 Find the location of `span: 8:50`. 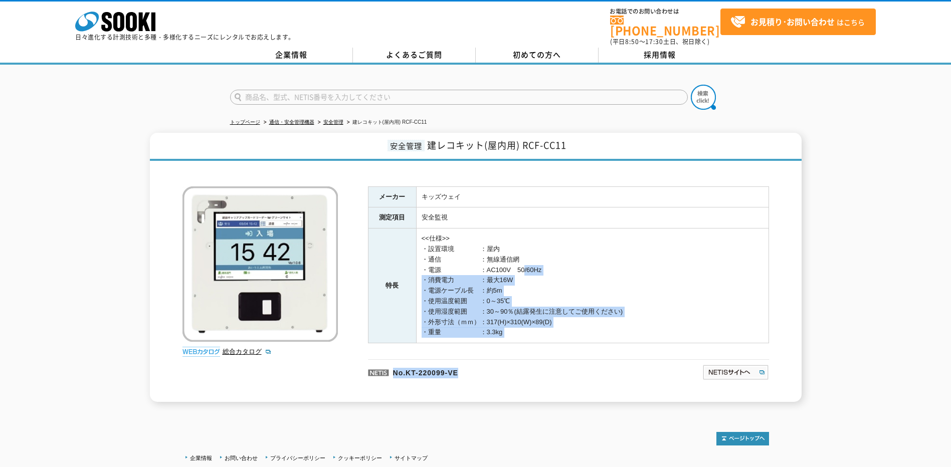

span: 8:50 is located at coordinates (632, 42).